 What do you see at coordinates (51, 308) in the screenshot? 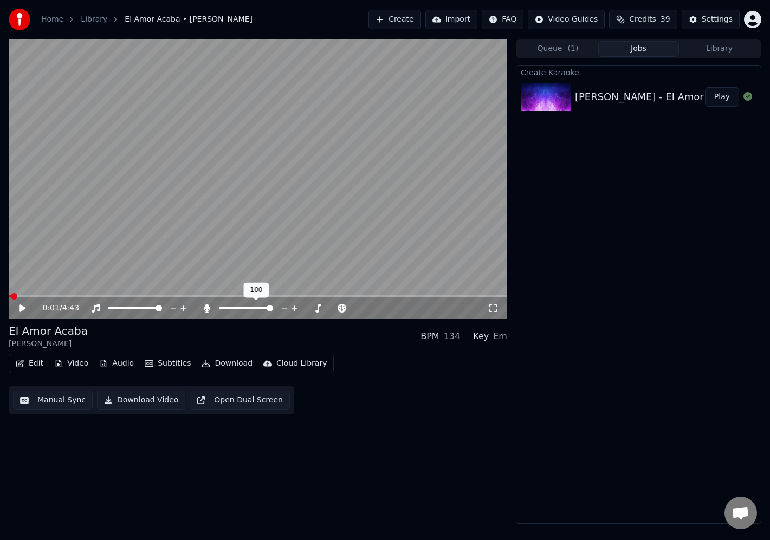
I see `span: 0:01` at bounding box center [51, 308].